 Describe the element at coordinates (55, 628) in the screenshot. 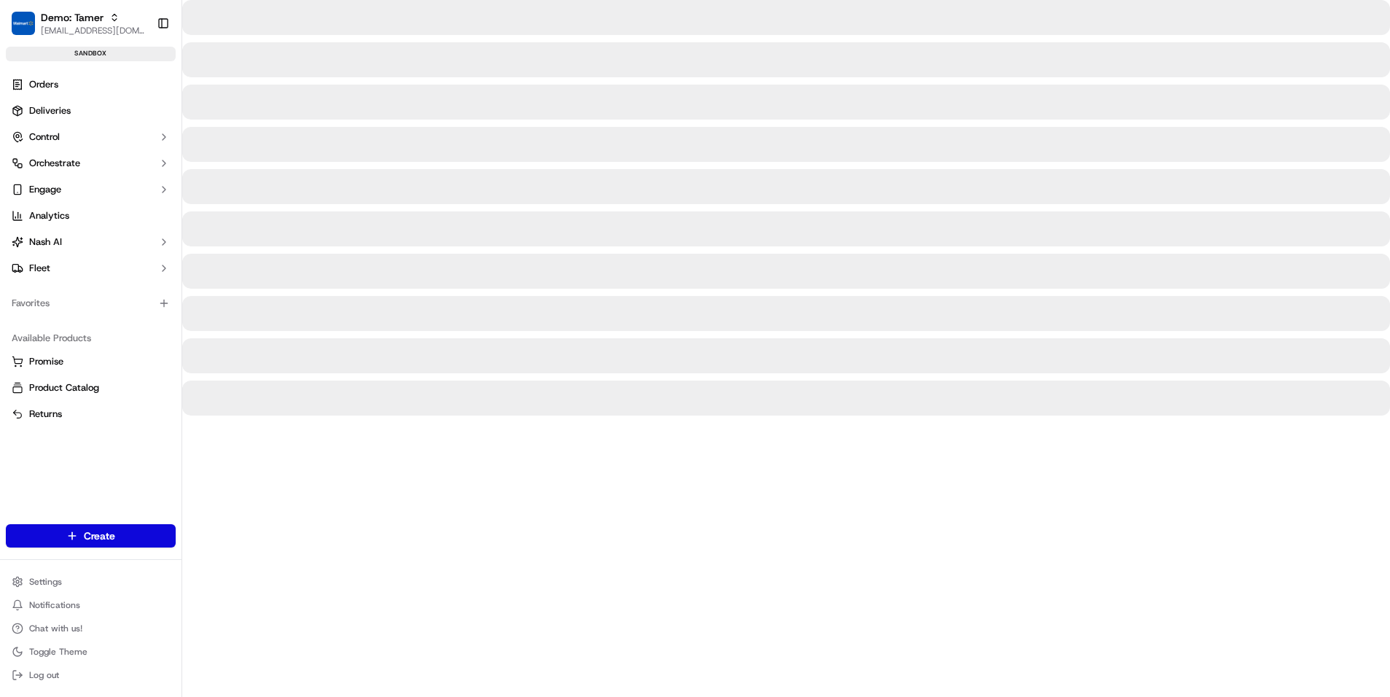

I see `span: Chat with us!` at that location.